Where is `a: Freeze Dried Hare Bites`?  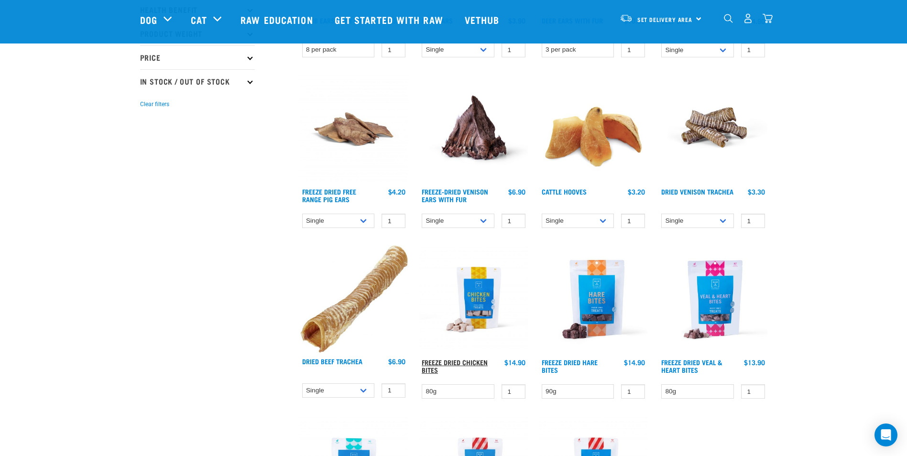 a: Freeze Dried Hare Bites is located at coordinates (569, 366).